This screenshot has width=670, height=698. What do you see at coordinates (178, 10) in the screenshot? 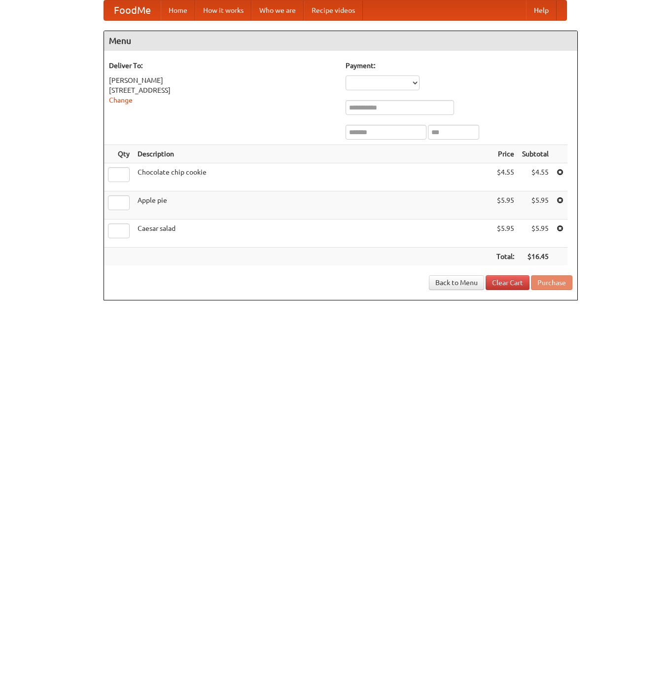
I see `a: Home` at bounding box center [178, 10].